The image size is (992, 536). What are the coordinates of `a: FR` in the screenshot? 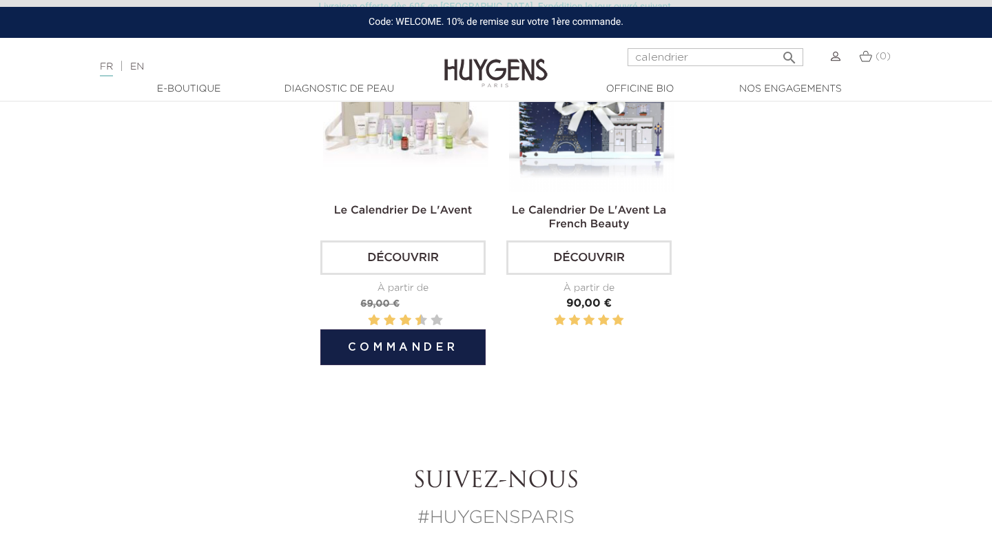 It's located at (106, 69).